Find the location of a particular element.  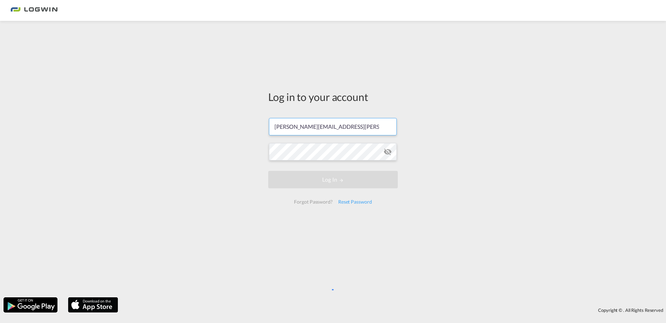

div: Log in to your account is located at coordinates (333, 97).